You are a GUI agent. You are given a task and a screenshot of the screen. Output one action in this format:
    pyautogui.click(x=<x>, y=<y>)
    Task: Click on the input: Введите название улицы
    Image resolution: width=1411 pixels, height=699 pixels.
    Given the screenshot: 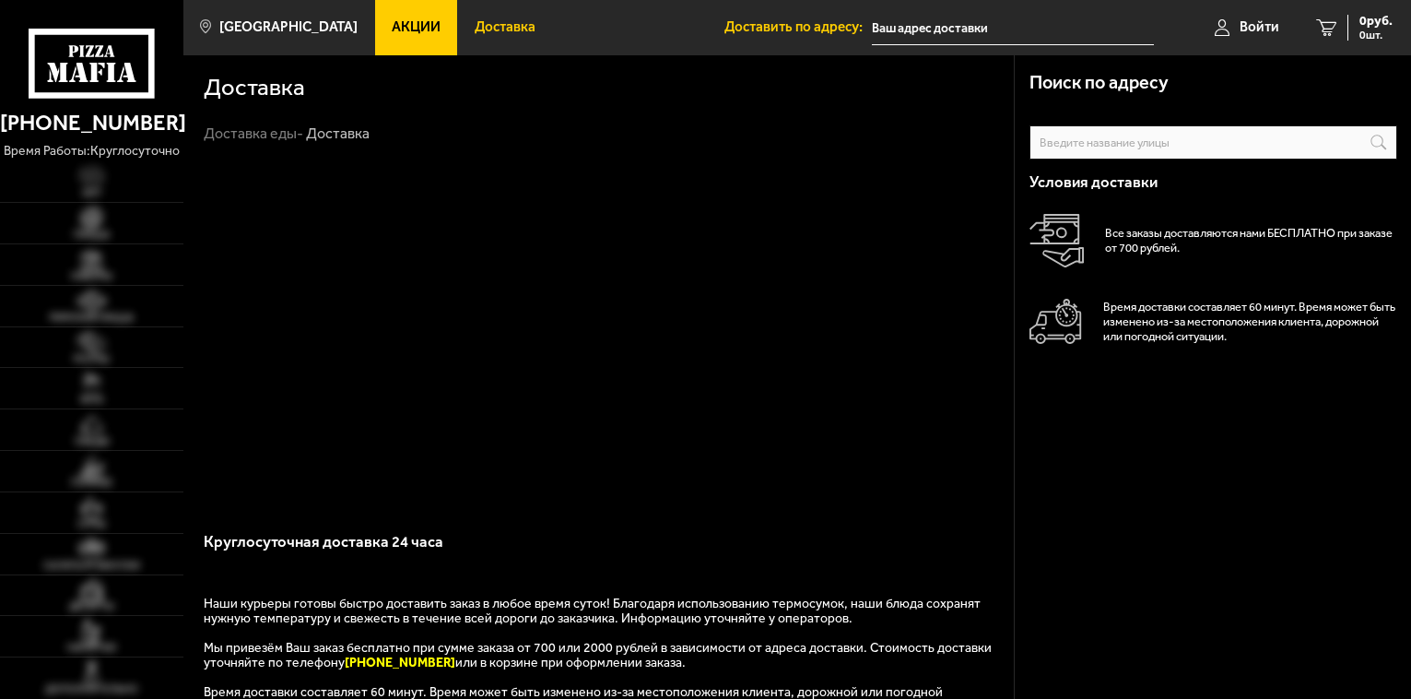 What is the action you would take?
    pyautogui.click(x=1213, y=142)
    